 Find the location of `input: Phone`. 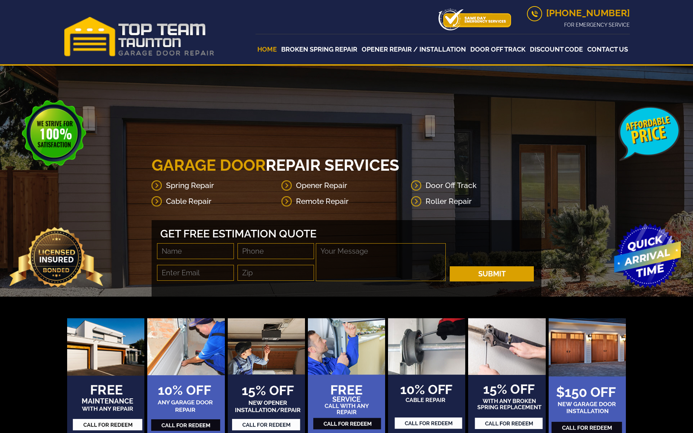

input: Phone is located at coordinates (276, 251).